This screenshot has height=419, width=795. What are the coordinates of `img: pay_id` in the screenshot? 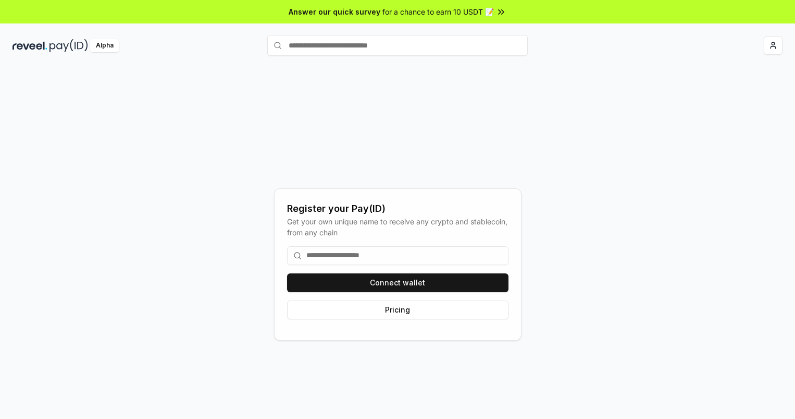 It's located at (69, 45).